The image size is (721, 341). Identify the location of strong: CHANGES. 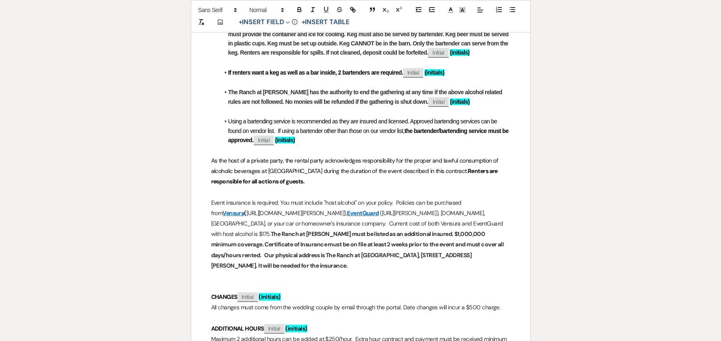
(224, 297).